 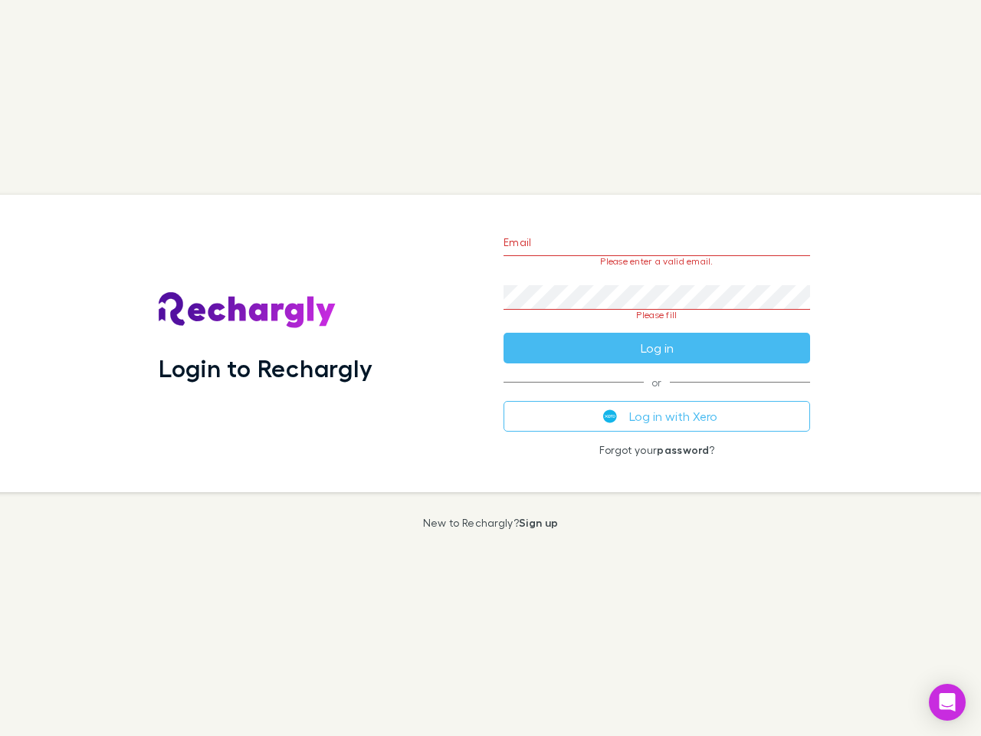 I want to click on p: Please enter a valid email., so click(x=657, y=261).